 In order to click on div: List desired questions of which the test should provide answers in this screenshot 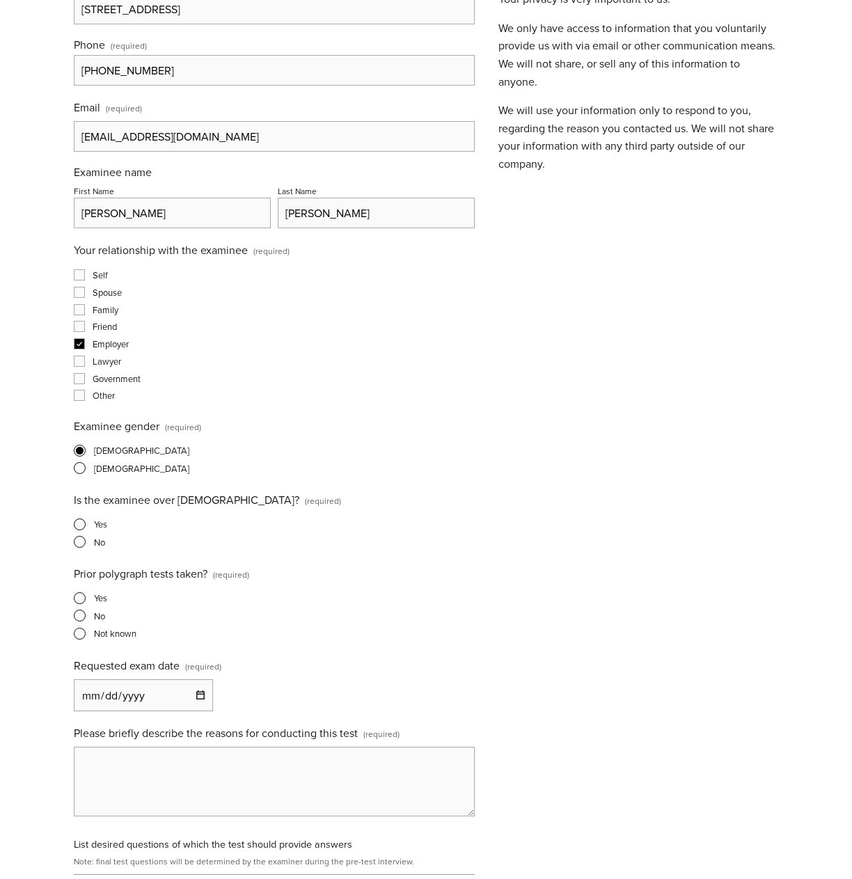, I will do `click(274, 843)`.